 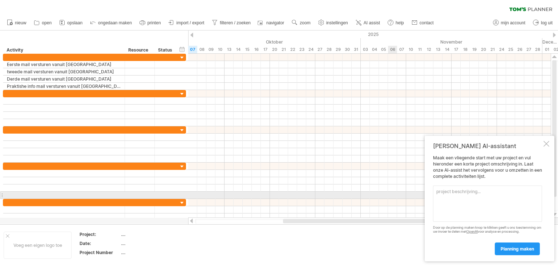 I want to click on div: Activity, so click(x=64, y=50).